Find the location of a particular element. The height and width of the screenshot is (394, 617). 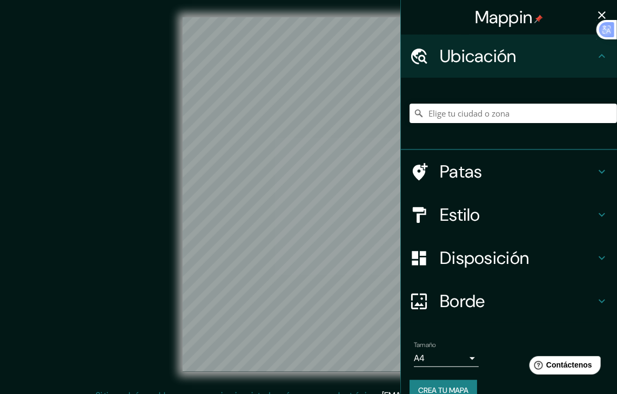

img: pin-icon.png is located at coordinates (538, 19).